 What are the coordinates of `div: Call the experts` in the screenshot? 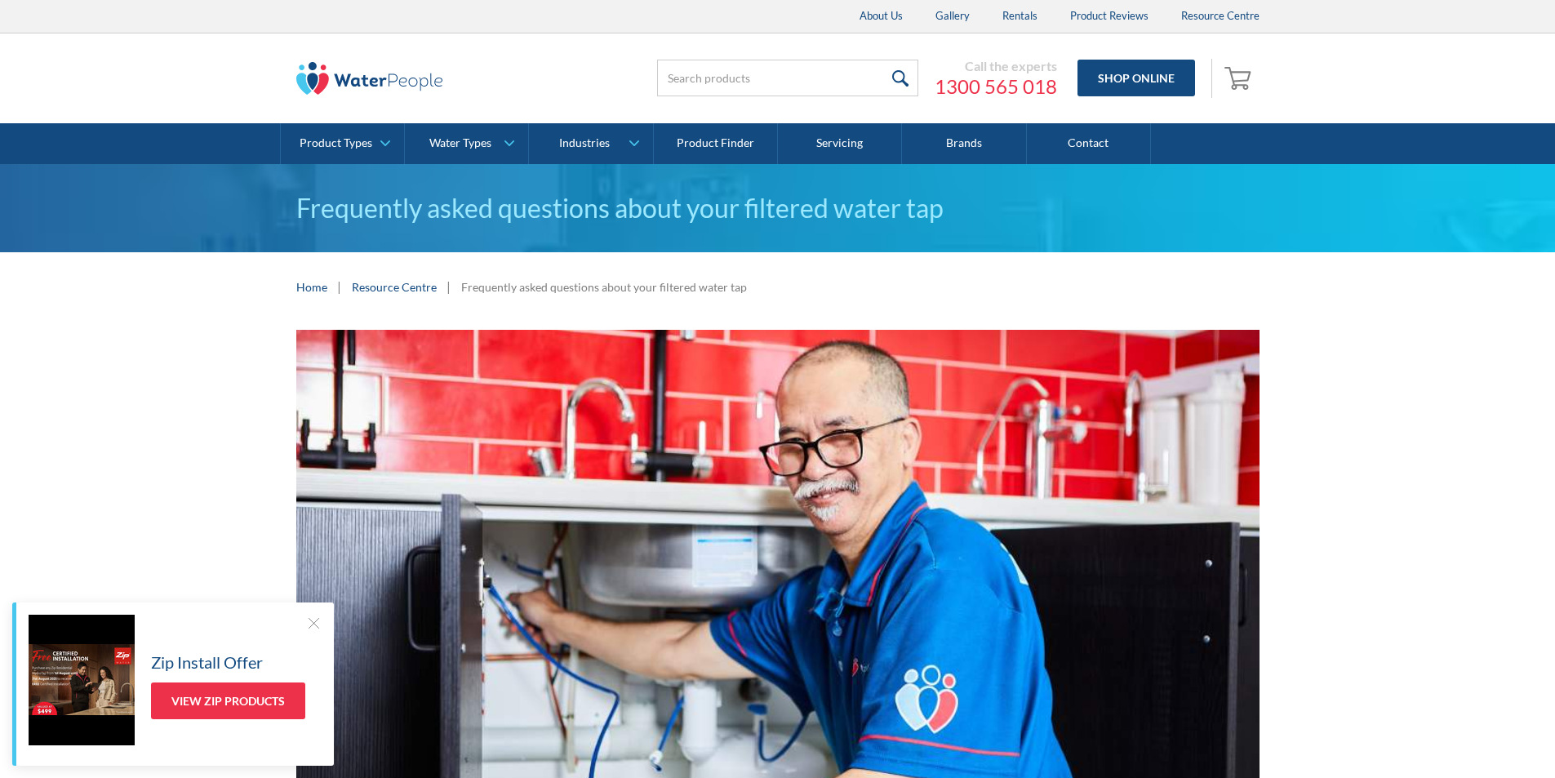 It's located at (996, 66).